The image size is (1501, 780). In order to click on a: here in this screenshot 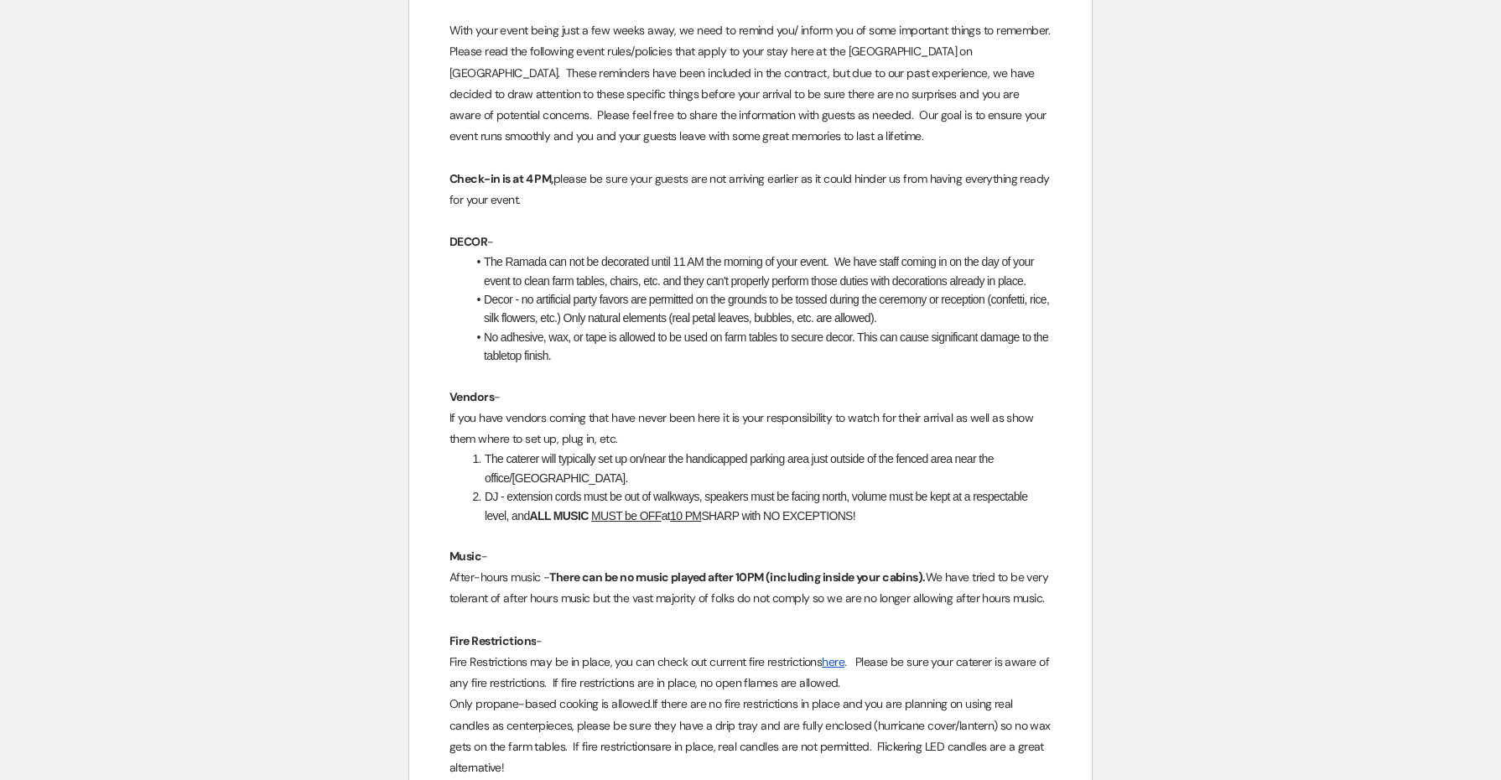, I will do `click(833, 662)`.